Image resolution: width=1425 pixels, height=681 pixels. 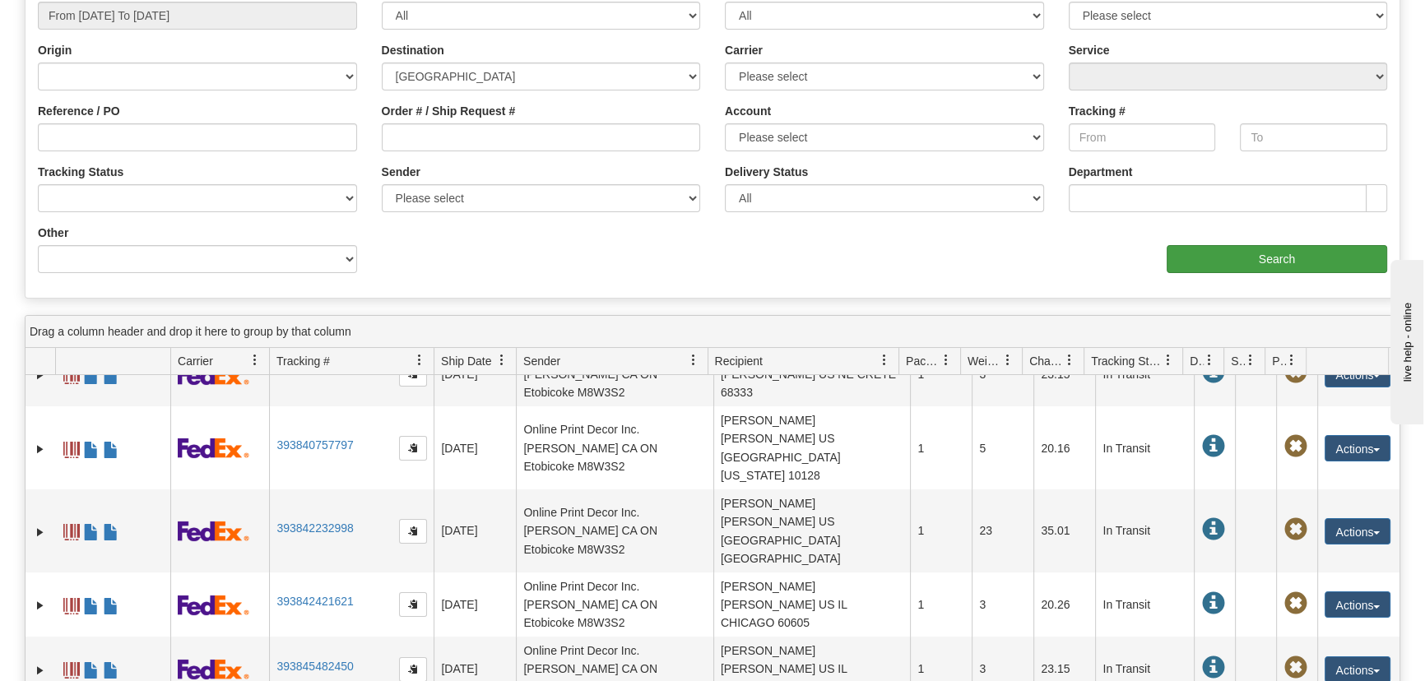 What do you see at coordinates (1142, 137) in the screenshot?
I see `input: From` at bounding box center [1142, 137].